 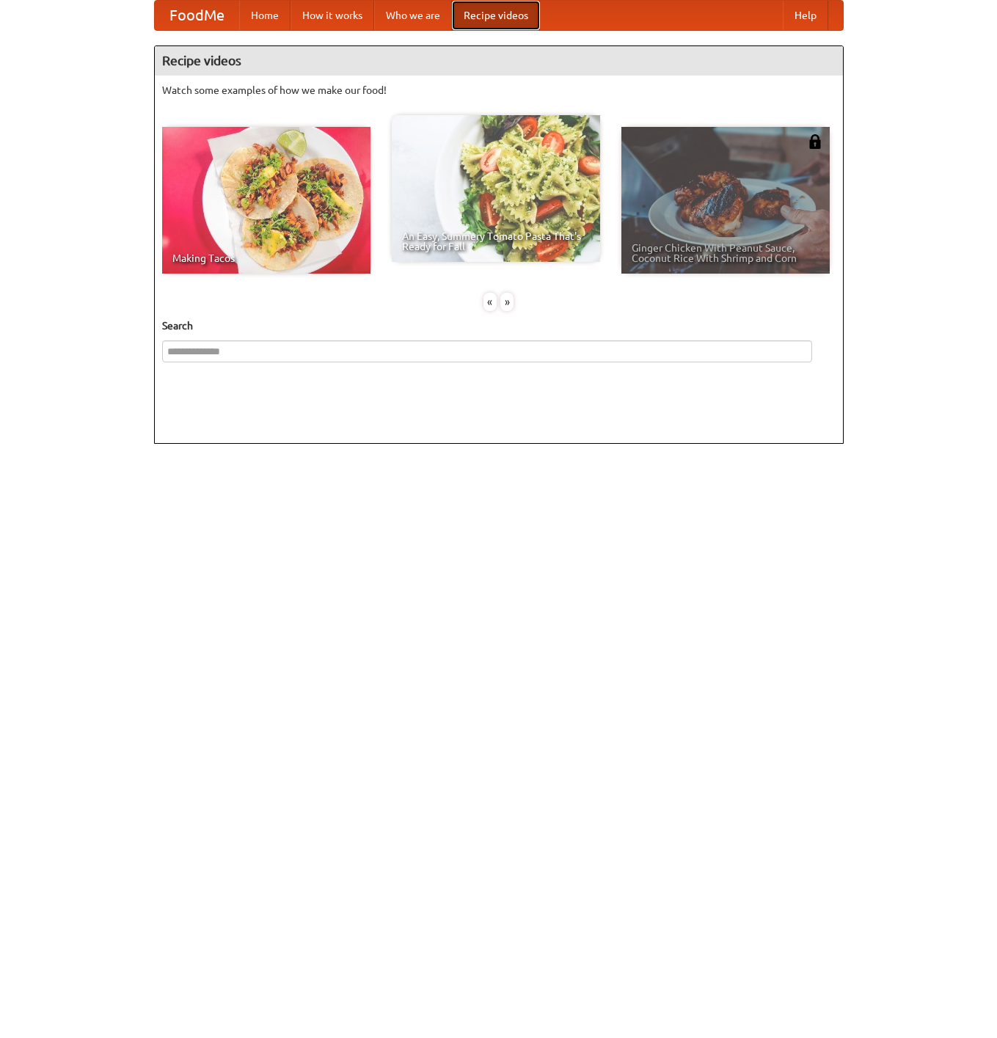 What do you see at coordinates (499, 61) in the screenshot?
I see `h4: Recipe videos` at bounding box center [499, 61].